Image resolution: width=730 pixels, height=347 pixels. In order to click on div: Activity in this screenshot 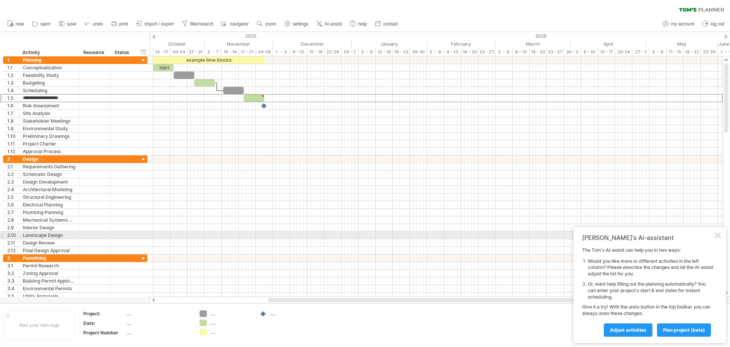, I will do `click(49, 52)`.